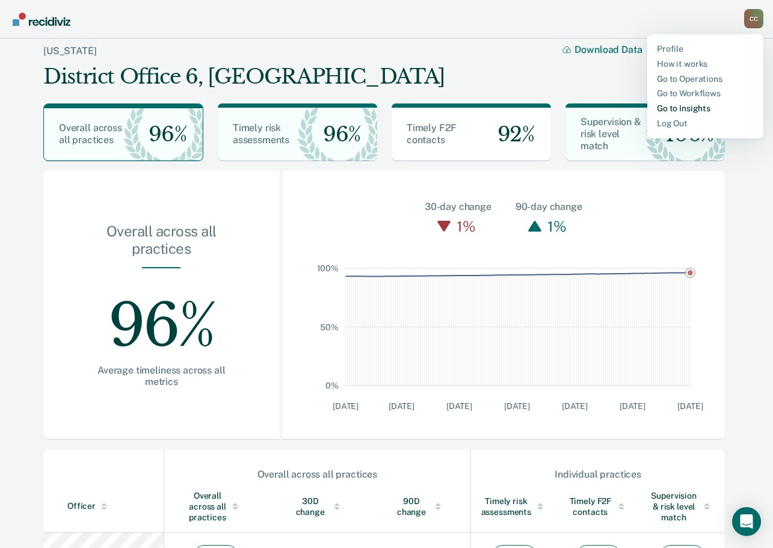 The height and width of the screenshot is (548, 773). Describe the element at coordinates (161, 376) in the screenshot. I see `div: Average timeliness across all metrics` at that location.